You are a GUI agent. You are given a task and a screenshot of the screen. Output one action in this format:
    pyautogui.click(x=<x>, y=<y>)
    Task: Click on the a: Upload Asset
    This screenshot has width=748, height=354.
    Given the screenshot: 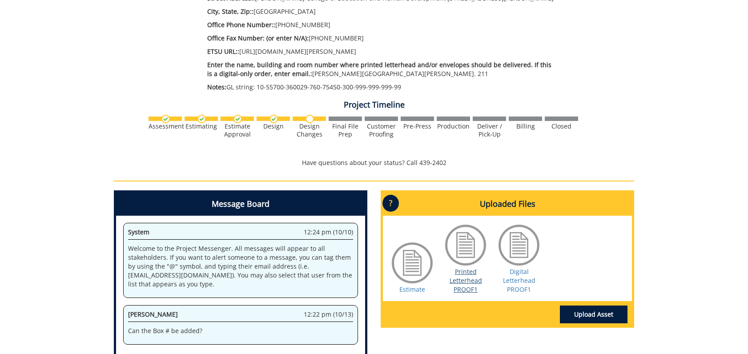 What is the action you would take?
    pyautogui.click(x=593, y=314)
    